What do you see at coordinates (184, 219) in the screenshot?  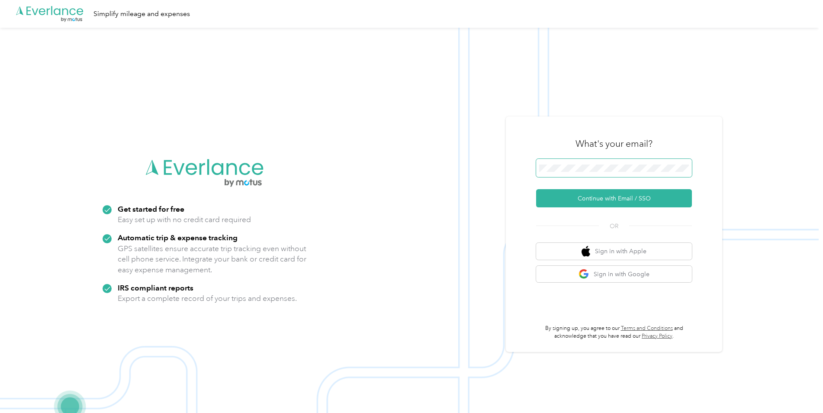 I see `p: Easy set up with no credit card required` at bounding box center [184, 219].